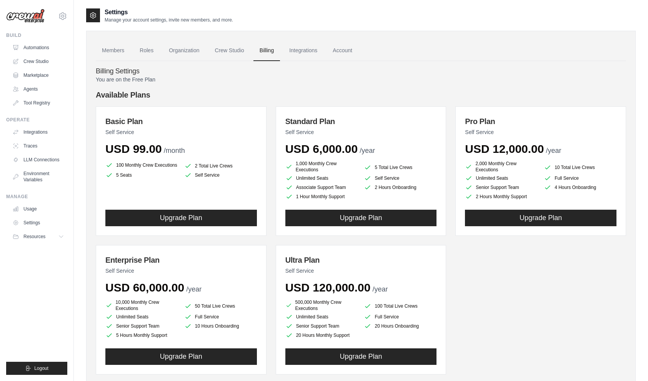 The image size is (648, 381). Describe the element at coordinates (321, 167) in the screenshot. I see `li: 1,000 Monthly Crew Executions` at that location.